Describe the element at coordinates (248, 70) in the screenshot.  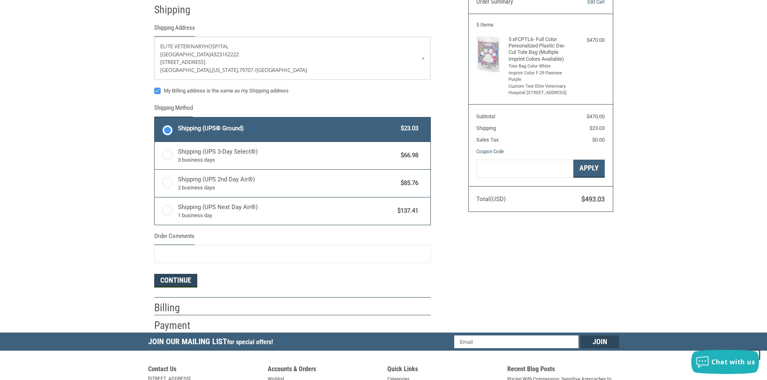
I see `span: 79707 /` at that location.